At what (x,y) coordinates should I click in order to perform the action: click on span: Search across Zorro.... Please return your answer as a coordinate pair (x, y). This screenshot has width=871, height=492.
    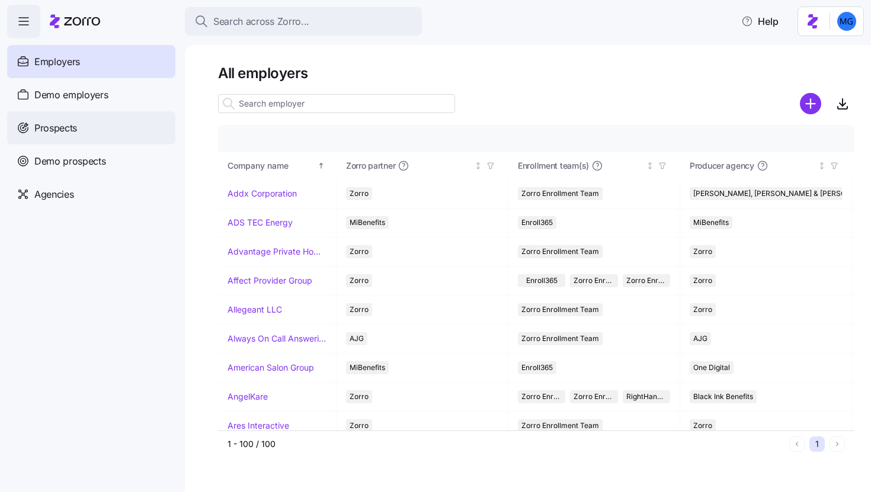
    Looking at the image, I should click on (261, 21).